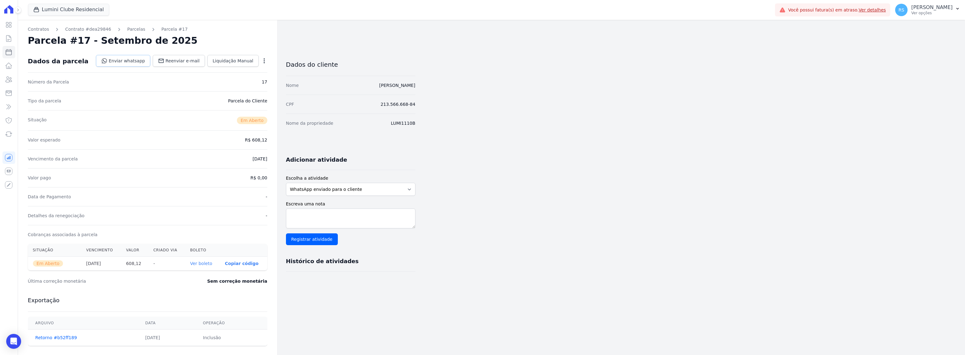 Image resolution: width=965 pixels, height=355 pixels. What do you see at coordinates (248, 101) in the screenshot?
I see `dd: Parcela do Cliente` at bounding box center [248, 101].